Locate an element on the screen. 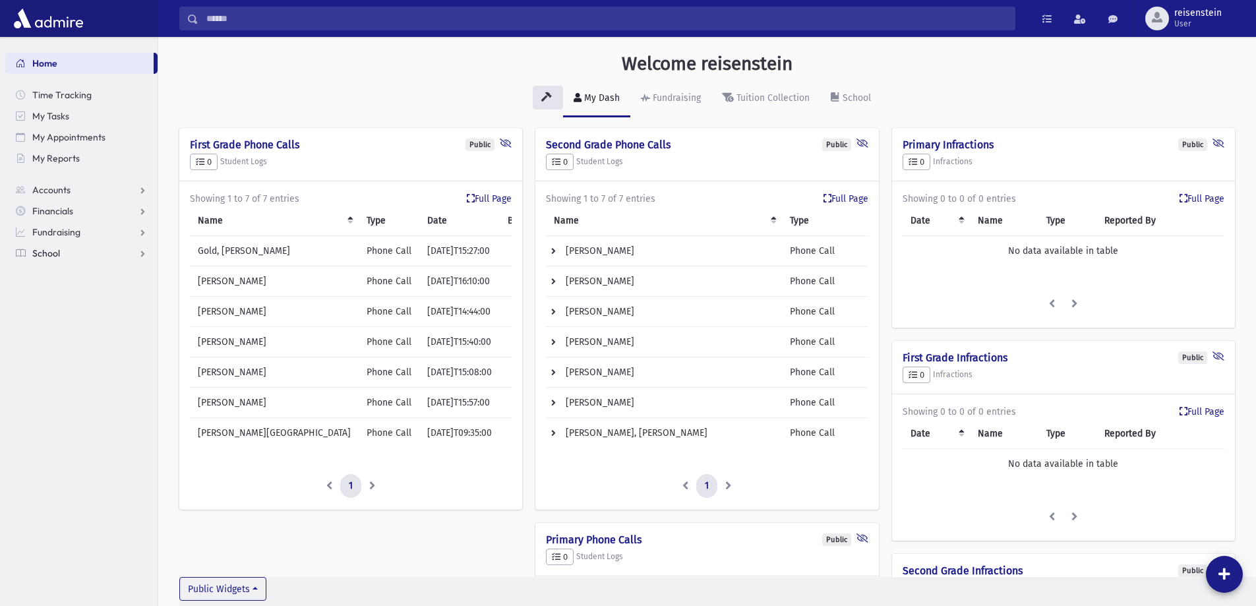 The height and width of the screenshot is (606, 1256). h4: Primary Phone Calls is located at coordinates (707, 539).